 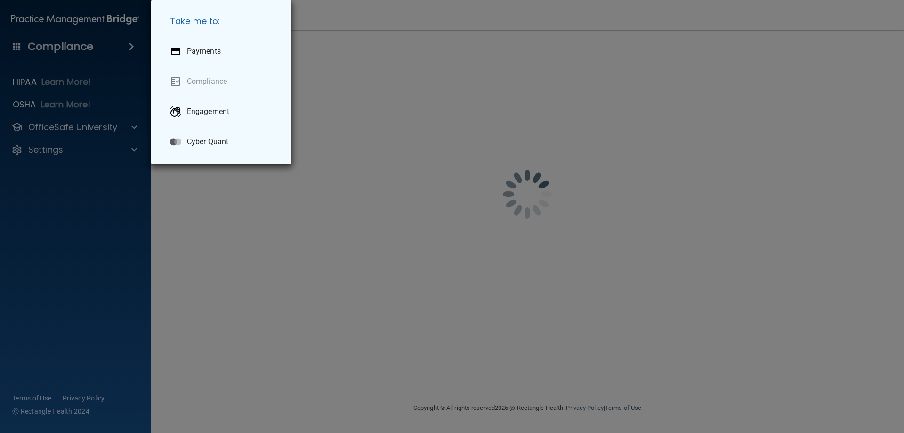 I want to click on p: Engagement, so click(x=208, y=112).